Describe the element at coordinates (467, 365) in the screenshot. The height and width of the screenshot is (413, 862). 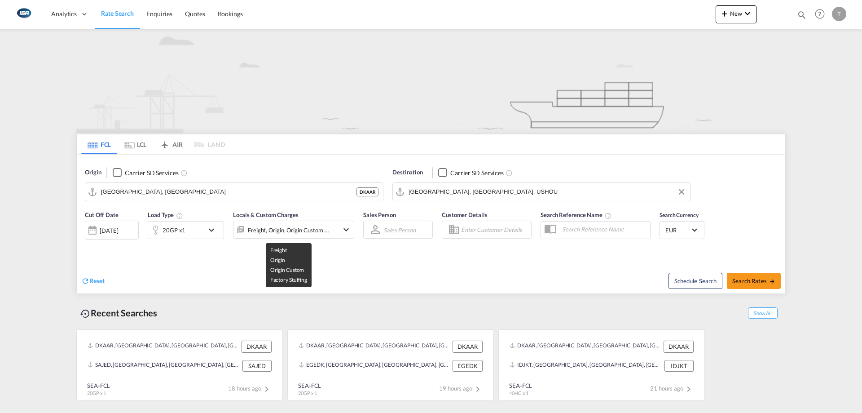
I see `div: EGEDK` at that location.